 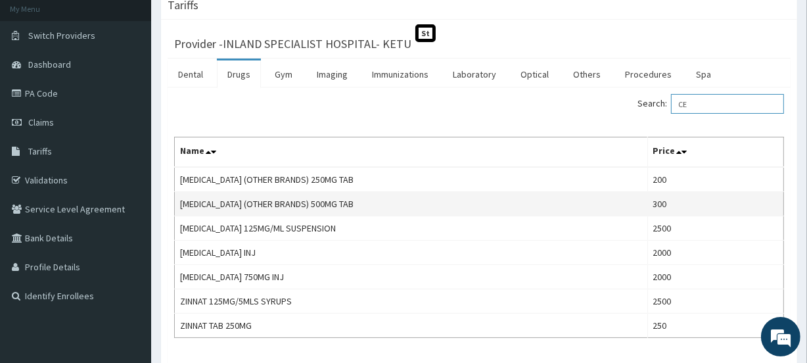 I want to click on div: Minimize live chat window, so click(x=231, y=22).